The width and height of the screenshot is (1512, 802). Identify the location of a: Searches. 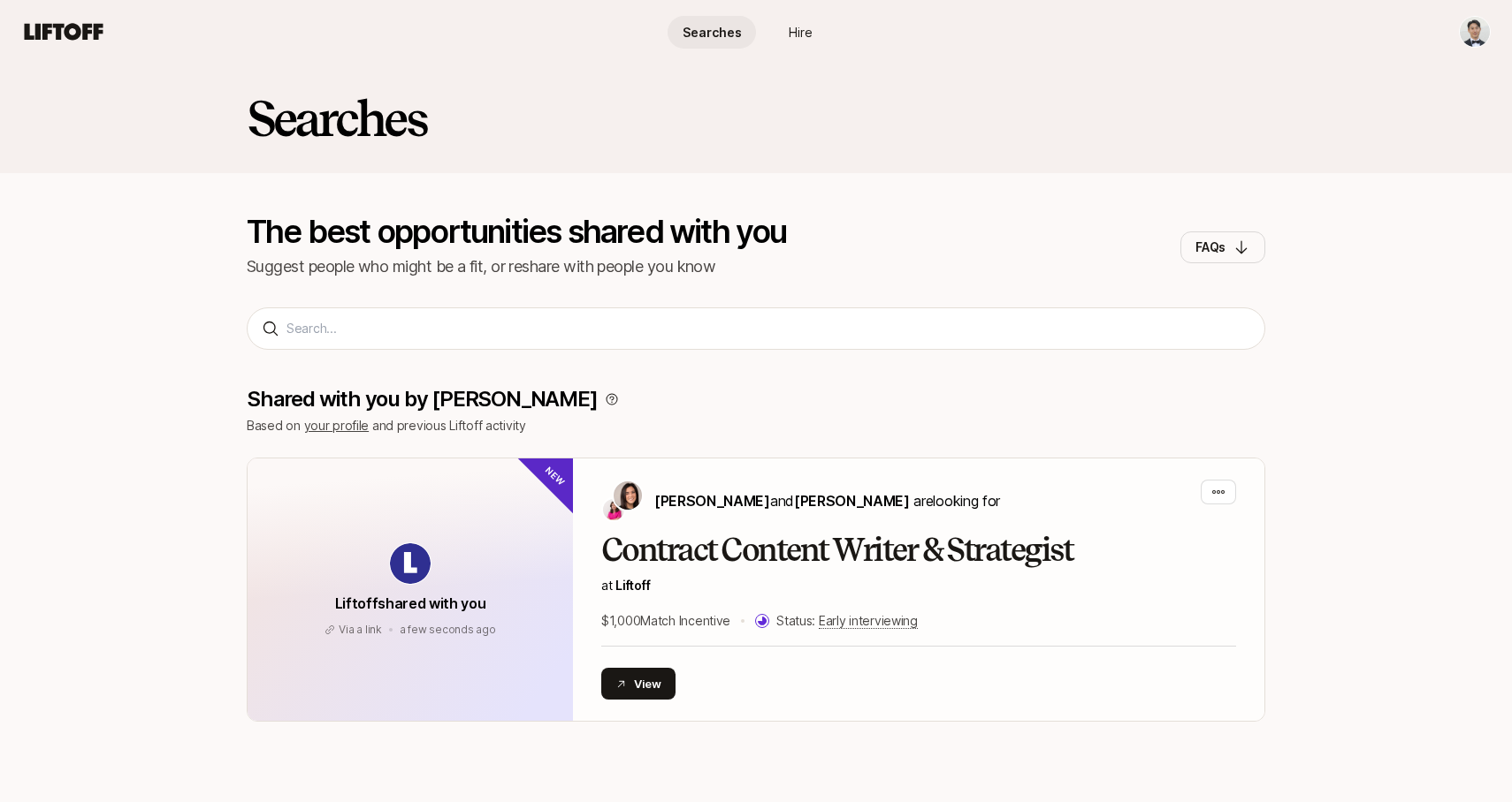
(712, 32).